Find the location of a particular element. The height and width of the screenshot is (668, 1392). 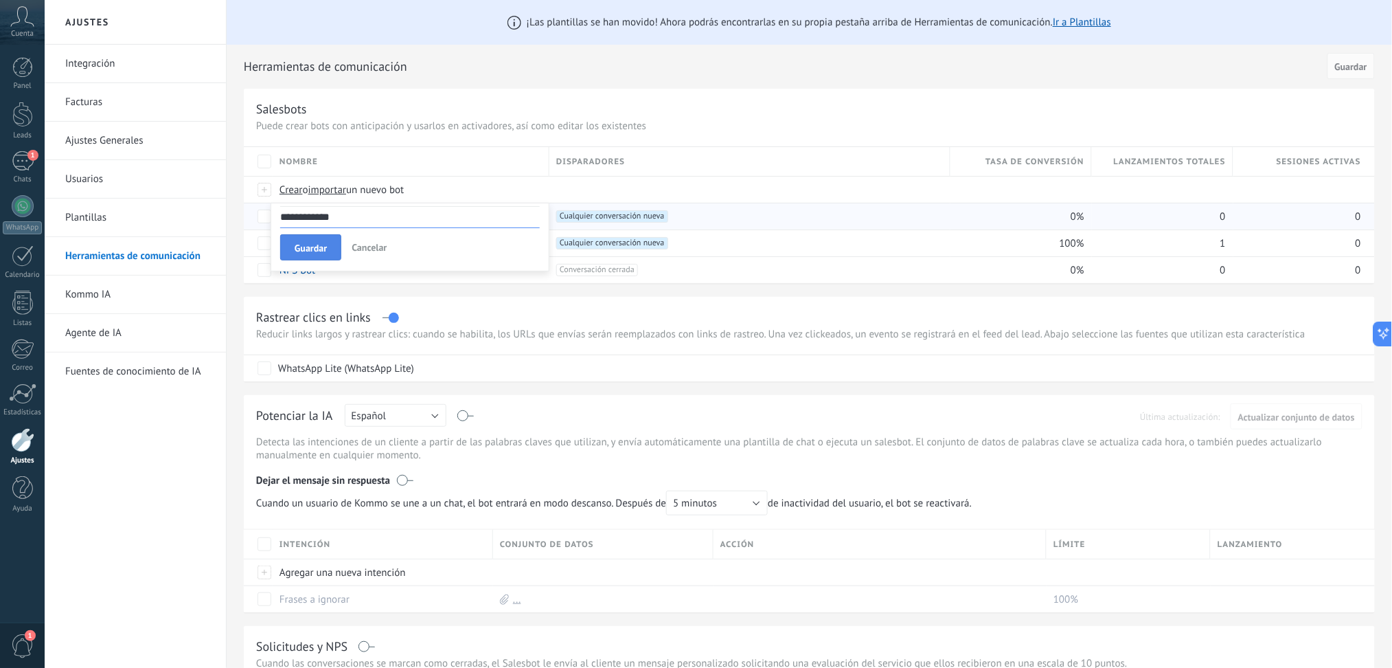

a: Ajustes Generales is located at coordinates (139, 141).